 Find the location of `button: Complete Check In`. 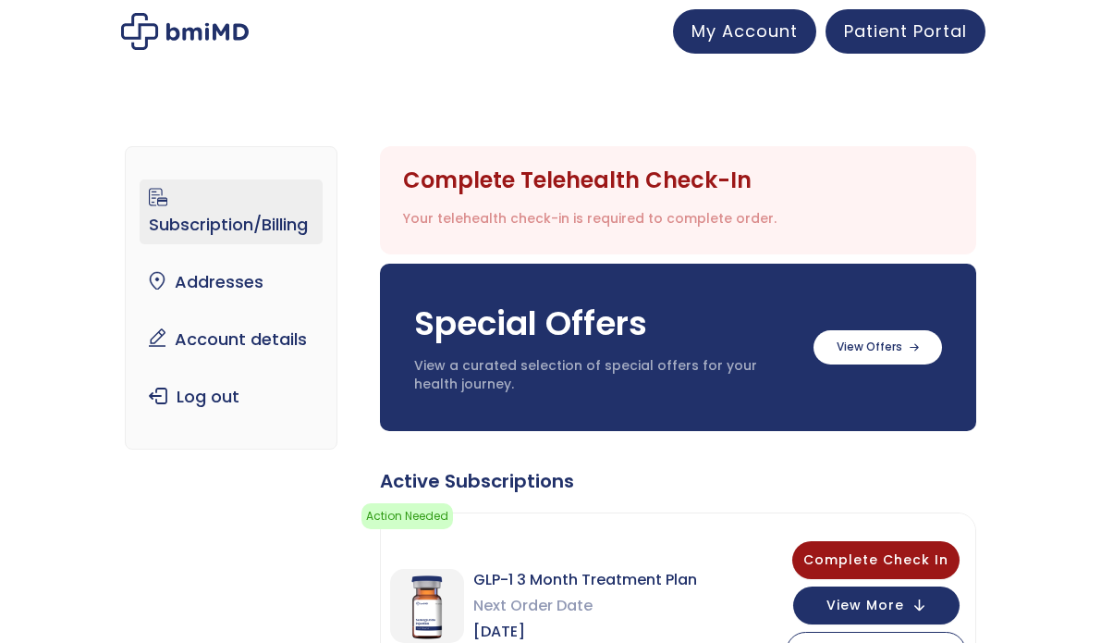

button: Complete Check In is located at coordinates (876, 559).